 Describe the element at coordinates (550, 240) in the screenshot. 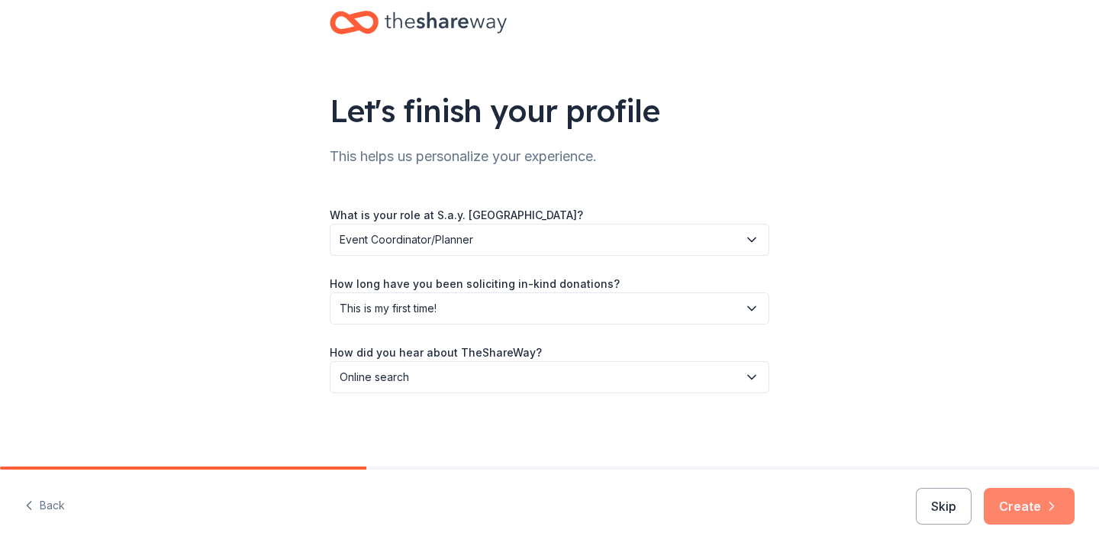

I see `button: Event Coordinator/Planner` at that location.